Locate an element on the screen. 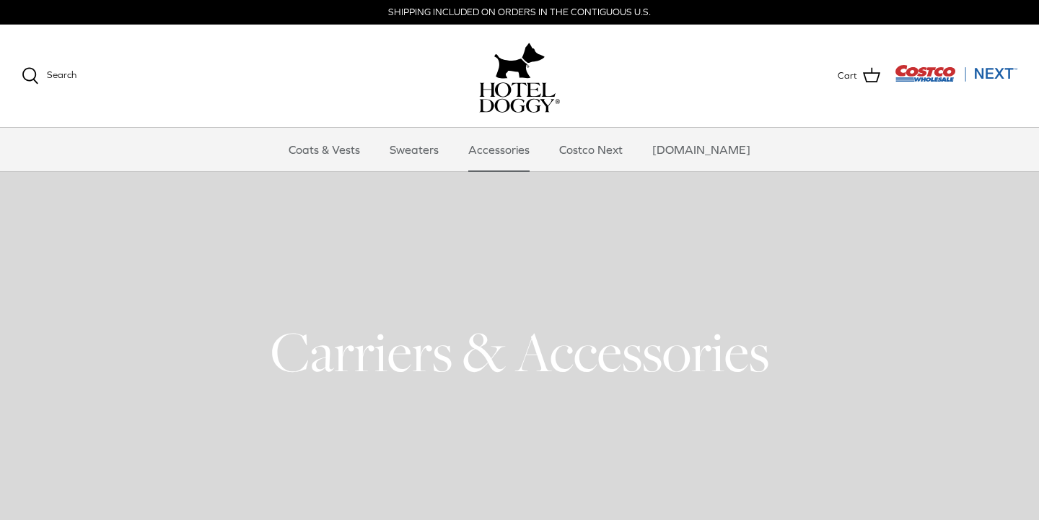 This screenshot has height=520, width=1039. a: Cart is located at coordinates (859, 76).